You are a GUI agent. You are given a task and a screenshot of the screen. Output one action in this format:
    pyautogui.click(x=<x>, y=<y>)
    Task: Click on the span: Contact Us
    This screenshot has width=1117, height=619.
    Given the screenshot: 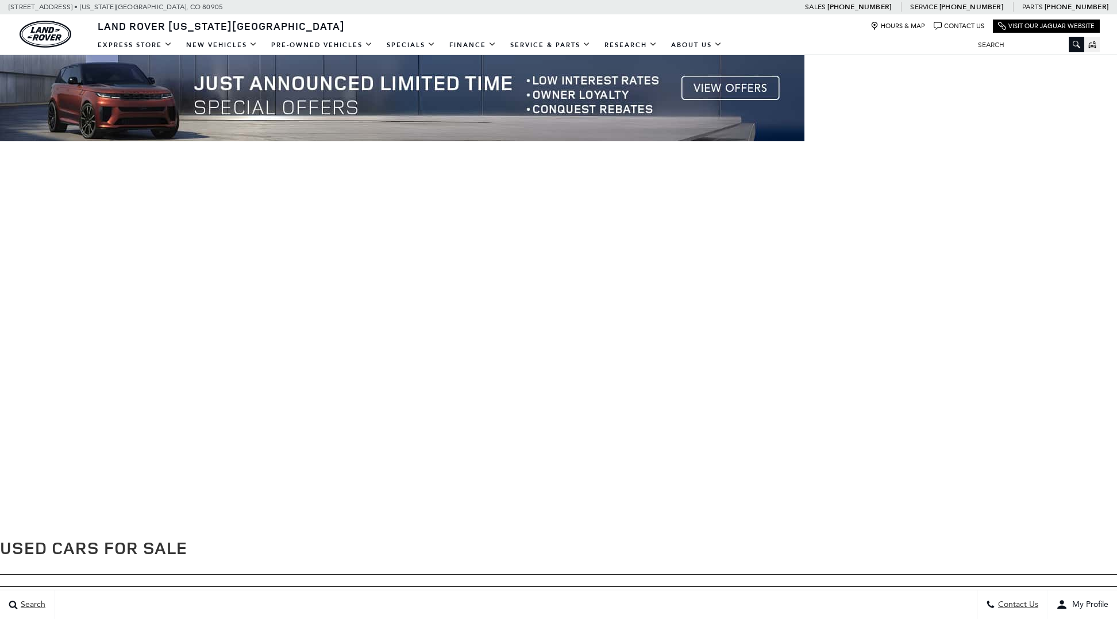 What is the action you would take?
    pyautogui.click(x=1016, y=605)
    